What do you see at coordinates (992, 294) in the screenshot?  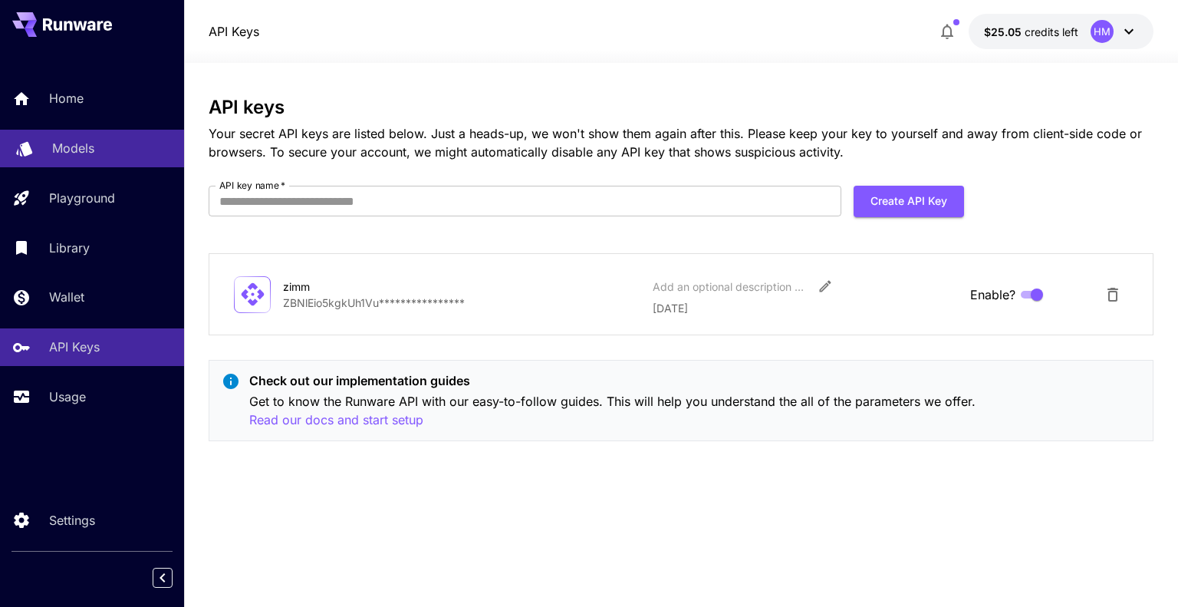 I see `span: Enable?` at bounding box center [992, 294].